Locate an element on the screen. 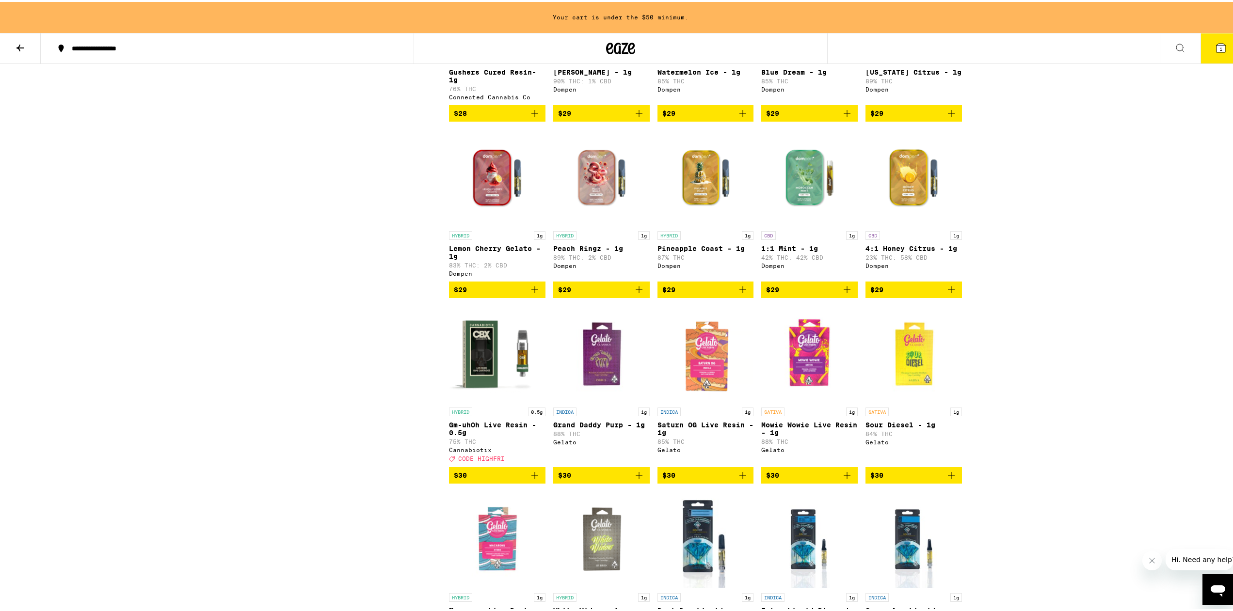 The height and width of the screenshot is (611, 1233). img: Dompen - Pineapple Coast - 1g is located at coordinates (705, 176).